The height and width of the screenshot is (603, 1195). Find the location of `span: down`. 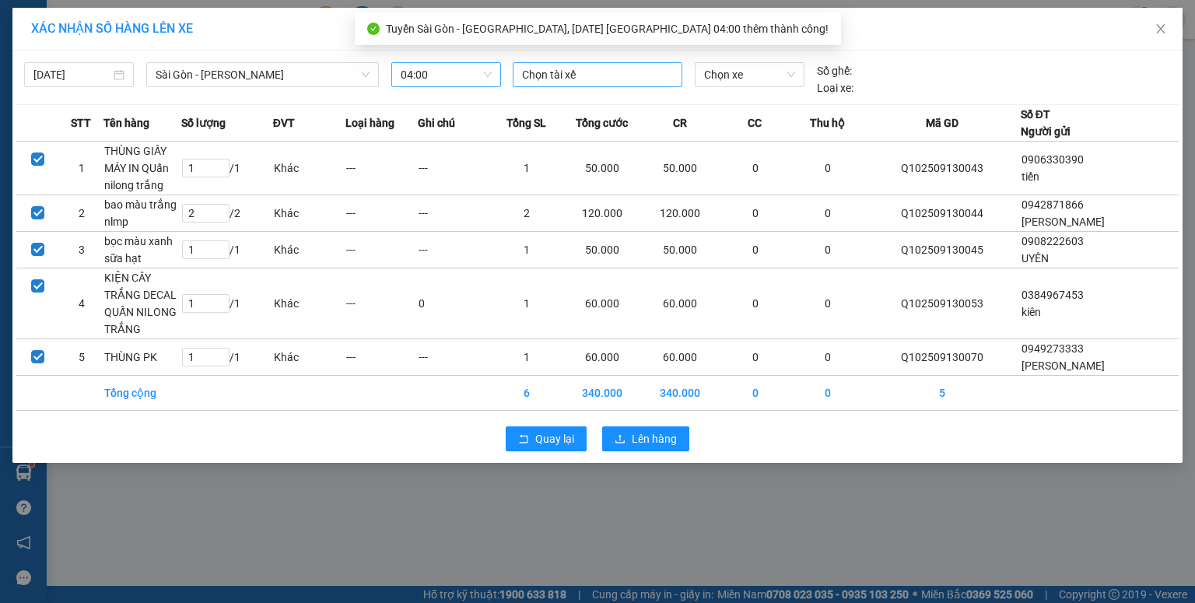

span: down is located at coordinates (366, 75).